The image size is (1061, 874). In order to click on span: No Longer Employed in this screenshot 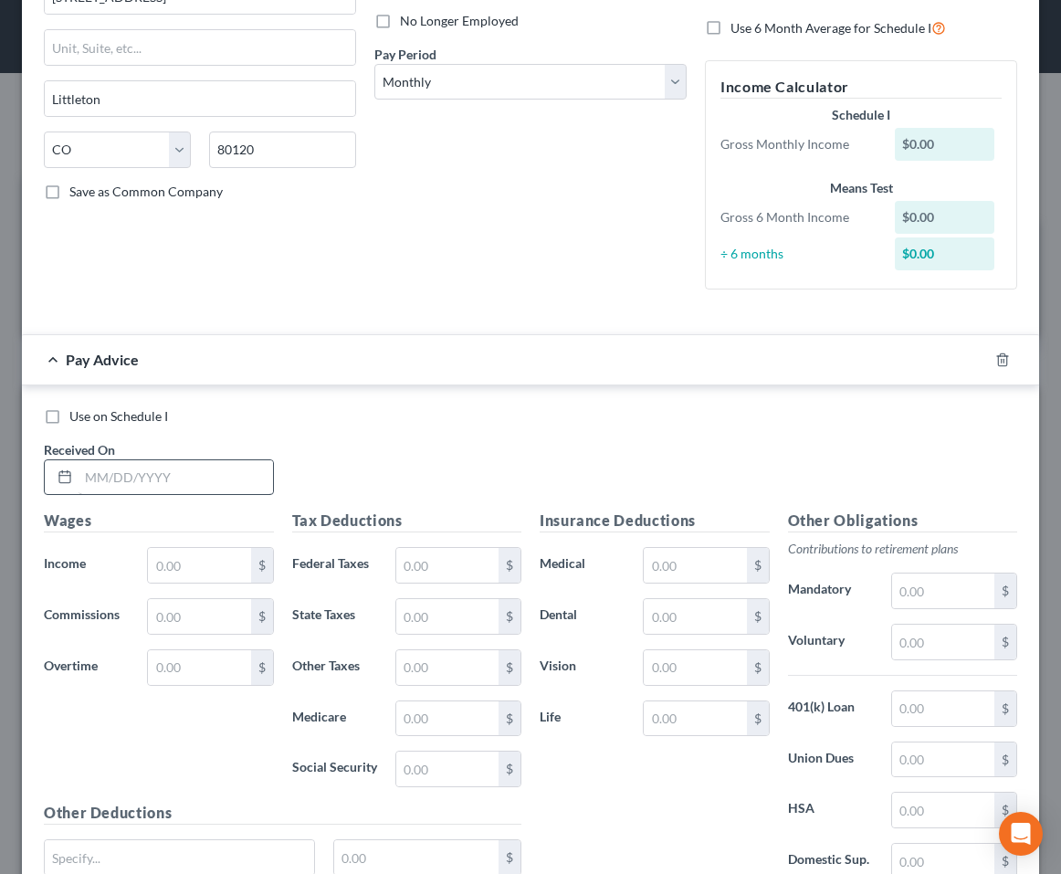, I will do `click(459, 20)`.